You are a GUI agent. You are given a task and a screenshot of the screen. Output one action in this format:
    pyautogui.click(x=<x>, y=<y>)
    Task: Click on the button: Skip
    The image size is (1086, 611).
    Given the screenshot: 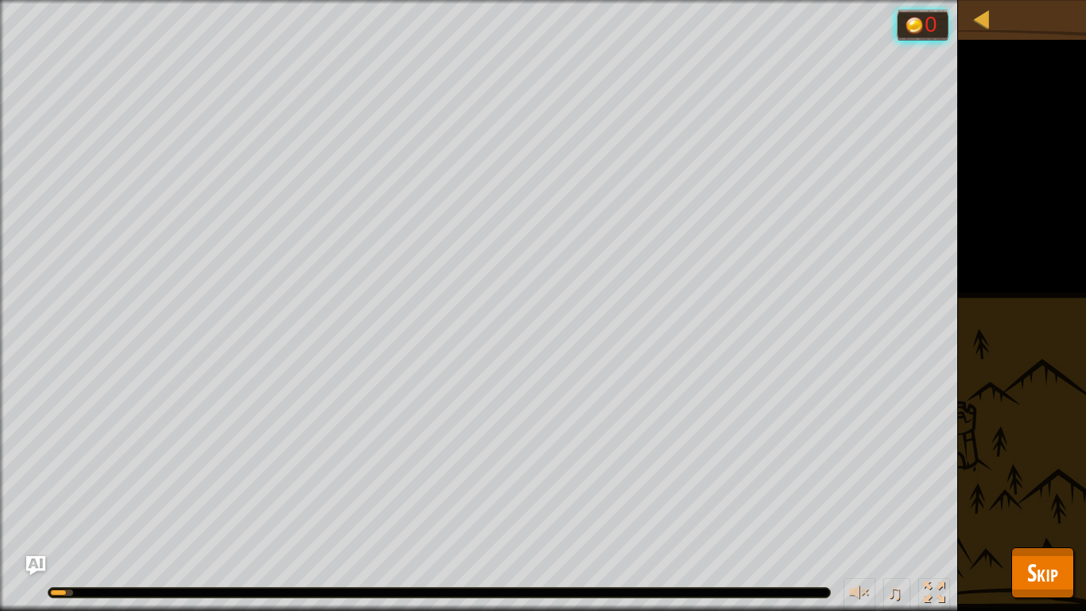 What is the action you would take?
    pyautogui.click(x=1042, y=572)
    